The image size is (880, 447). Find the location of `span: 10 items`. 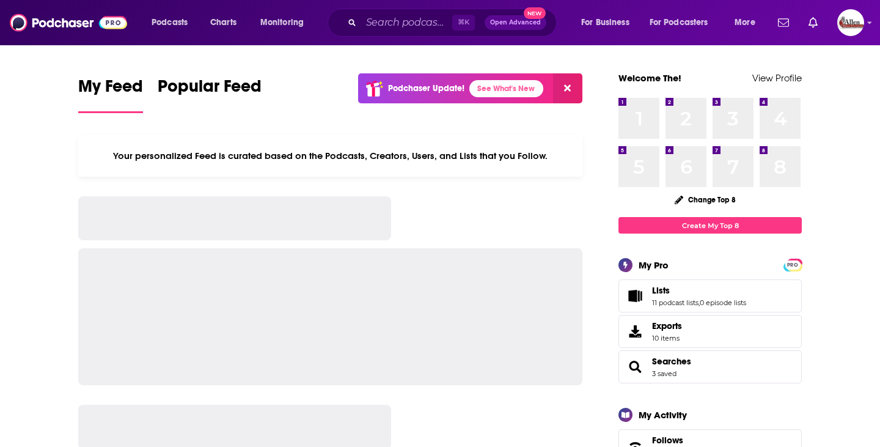

span: 10 items is located at coordinates (667, 338).